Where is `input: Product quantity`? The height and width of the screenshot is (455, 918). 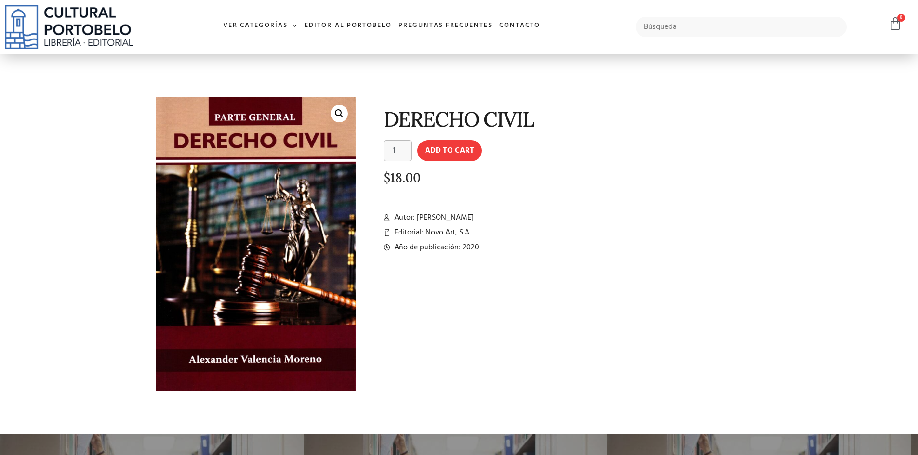
input: Product quantity is located at coordinates (398, 151).